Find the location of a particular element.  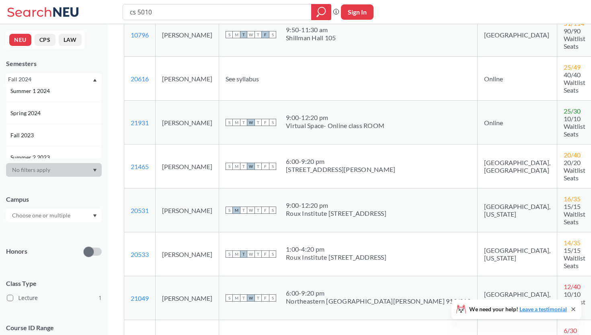

a: 20531 is located at coordinates (140, 210).